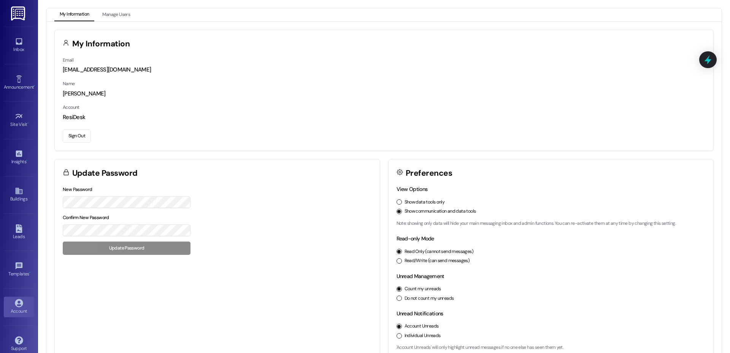  What do you see at coordinates (439, 252) in the screenshot?
I see `label: Read Only (cannot send messages)` at bounding box center [439, 252].